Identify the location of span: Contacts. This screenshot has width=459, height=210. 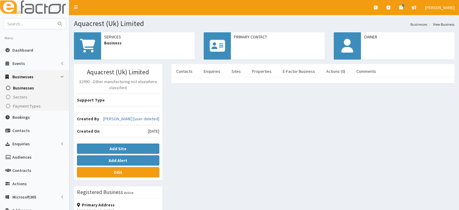
(21, 130).